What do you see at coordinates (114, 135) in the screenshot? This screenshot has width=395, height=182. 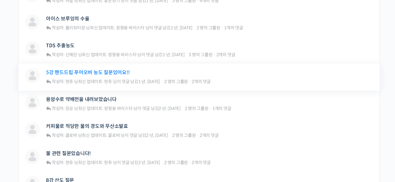 I see `span: 클로버` at bounding box center [114, 135].